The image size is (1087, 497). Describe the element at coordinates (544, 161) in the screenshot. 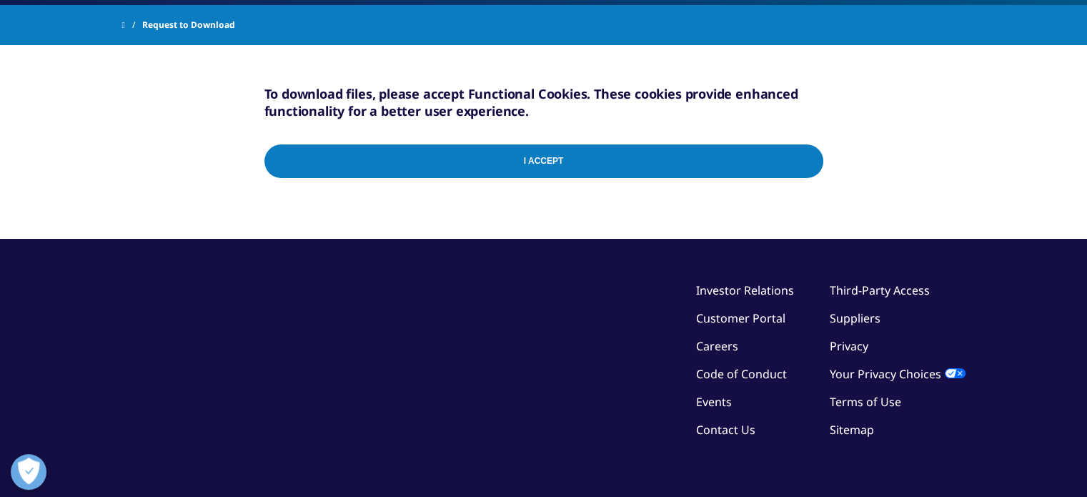

I see `input: I Accept` at that location.